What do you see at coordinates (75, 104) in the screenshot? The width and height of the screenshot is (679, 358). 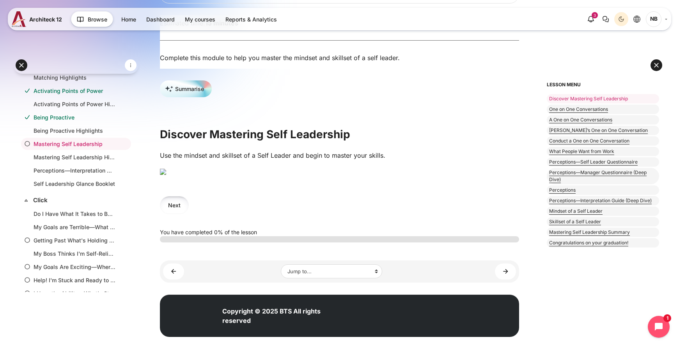 I see `a: Activating Points of Power Highlights` at bounding box center [75, 104].